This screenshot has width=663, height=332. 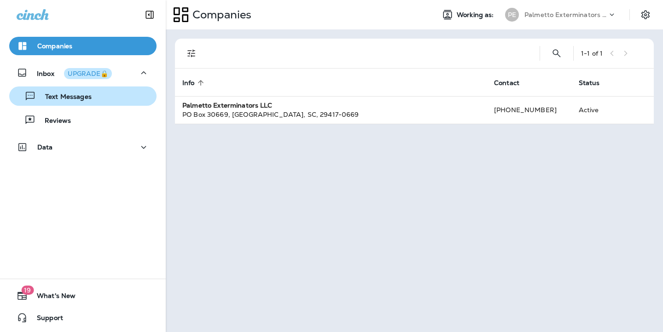 I want to click on strong: Palmetto Exterminators LLC, so click(x=227, y=105).